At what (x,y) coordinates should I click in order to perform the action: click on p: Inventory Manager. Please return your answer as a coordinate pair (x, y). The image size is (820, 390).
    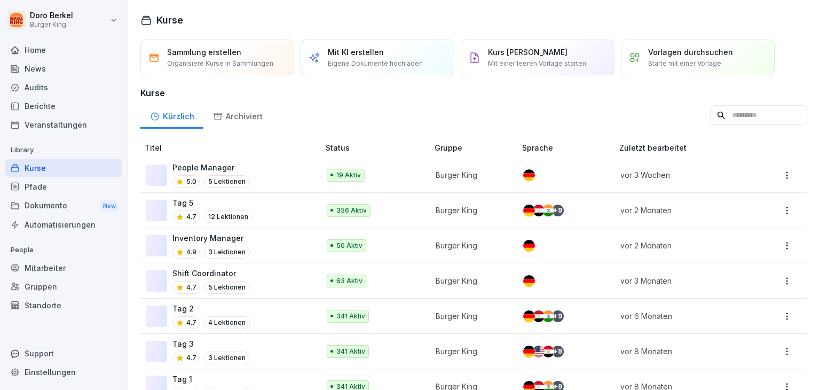
    Looking at the image, I should click on (211, 238).